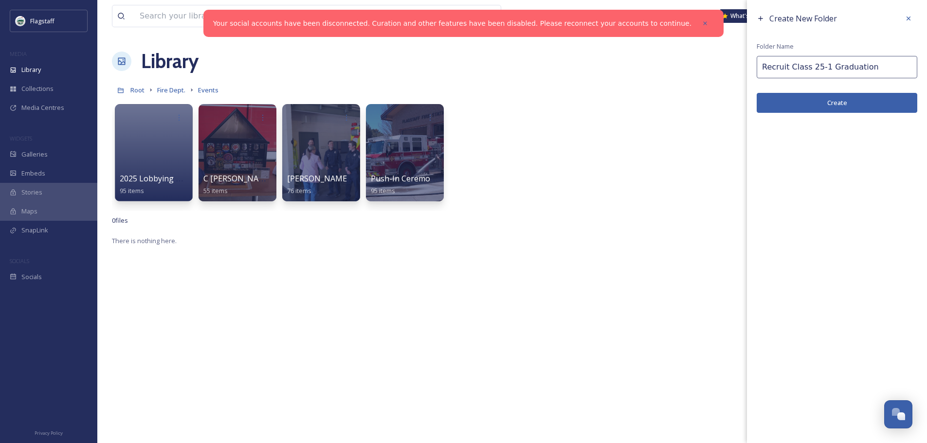 The height and width of the screenshot is (443, 927). I want to click on span: Fire Dept., so click(171, 90).